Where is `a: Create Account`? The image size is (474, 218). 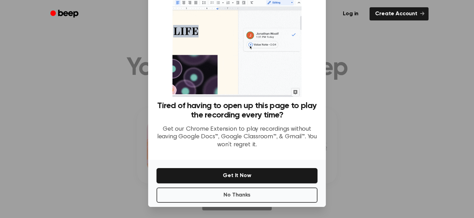
a: Create Account is located at coordinates (399, 14).